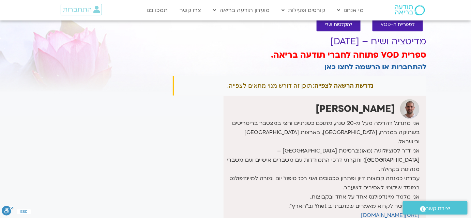 The height and width of the screenshot is (218, 471). Describe the element at coordinates (376, 67) in the screenshot. I see `a: להתחברות או הרשמה לחצו כאן` at that location.